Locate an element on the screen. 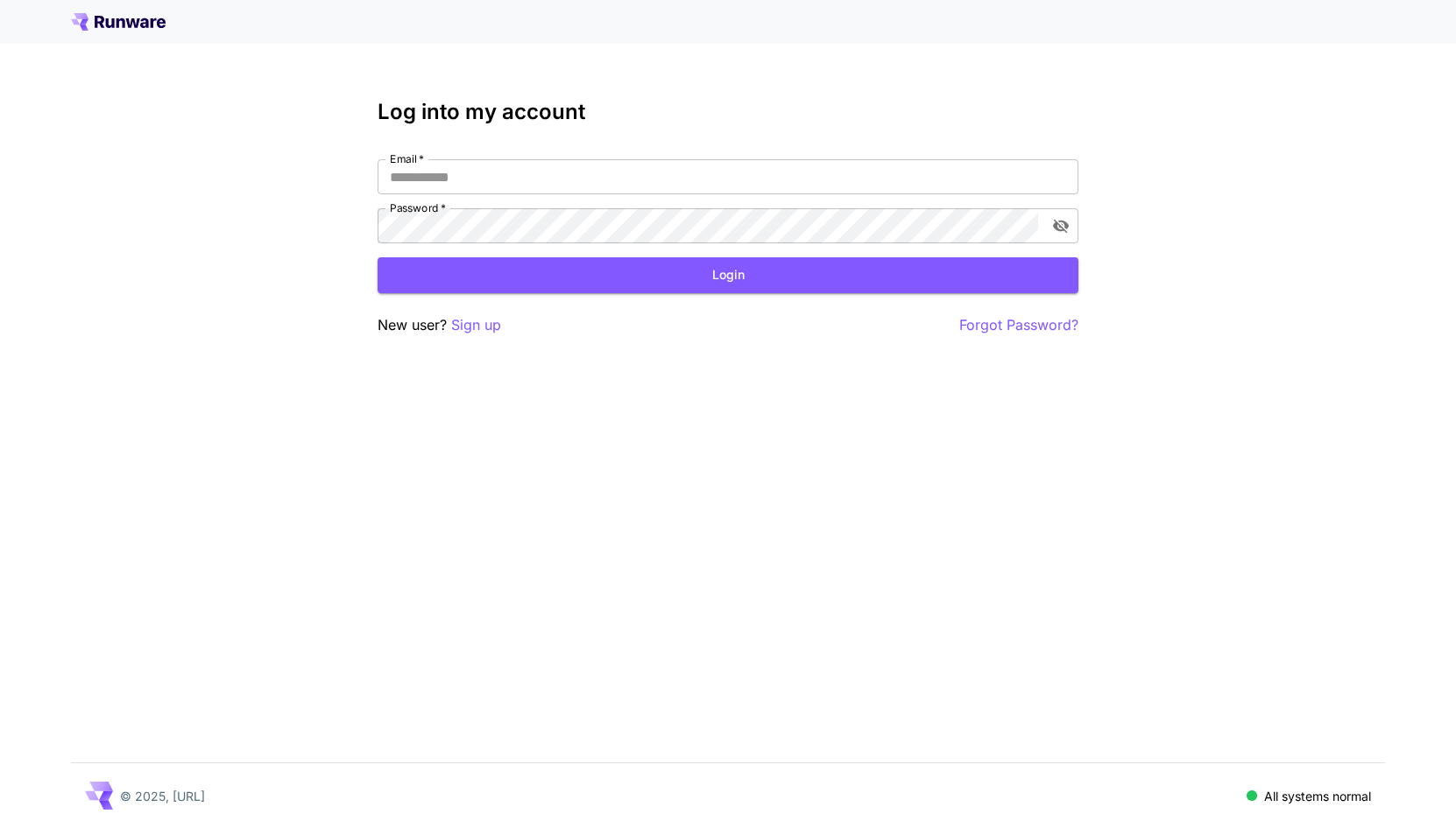 This screenshot has height=828, width=1456. button: Forgot Password? is located at coordinates (1019, 325).